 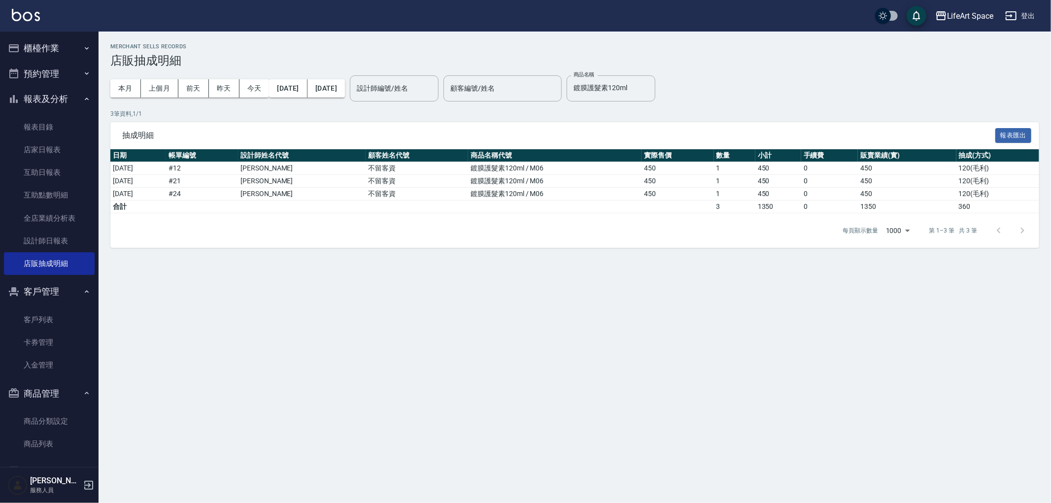 I want to click on button: 上個月, so click(x=160, y=88).